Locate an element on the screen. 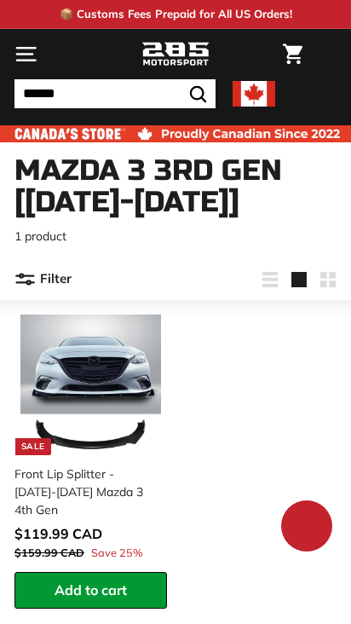 The width and height of the screenshot is (351, 624). button: Add to cart is located at coordinates (90, 590).